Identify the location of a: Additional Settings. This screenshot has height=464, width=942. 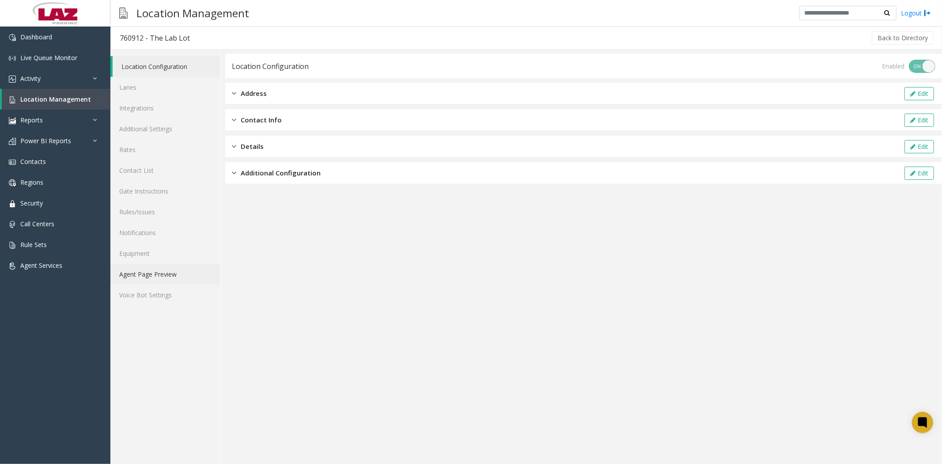
(165, 129).